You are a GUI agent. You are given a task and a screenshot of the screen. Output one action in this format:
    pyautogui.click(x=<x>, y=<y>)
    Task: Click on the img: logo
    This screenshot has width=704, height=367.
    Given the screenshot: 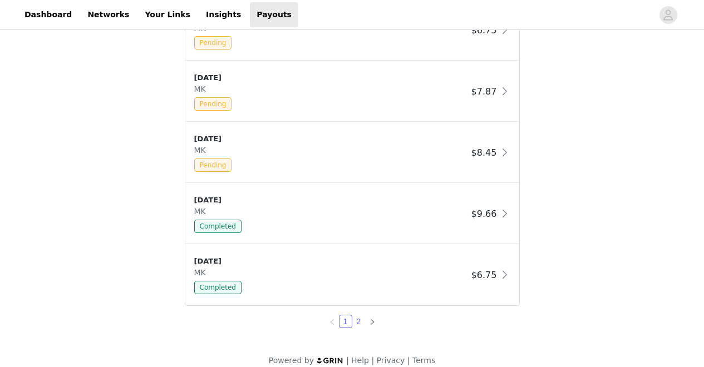 What is the action you would take?
    pyautogui.click(x=330, y=361)
    